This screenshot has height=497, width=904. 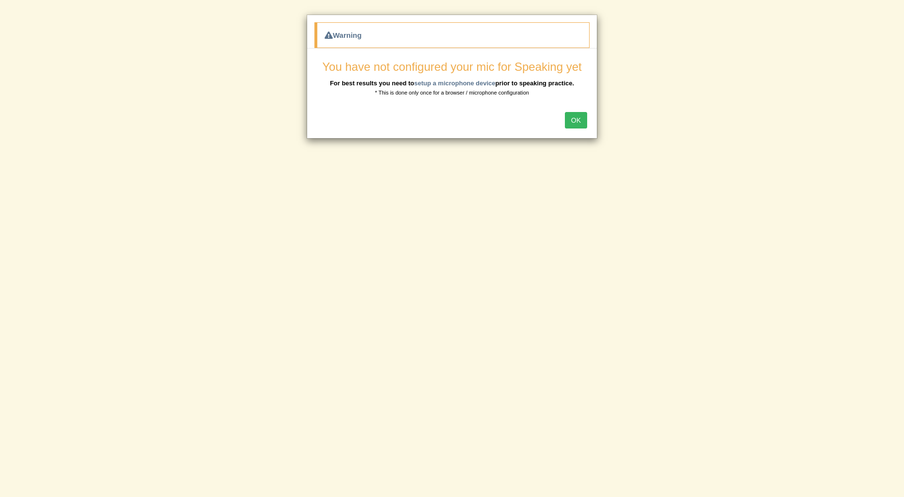 What do you see at coordinates (451, 66) in the screenshot?
I see `span: You have not configured your mic for Speaking yet` at bounding box center [451, 66].